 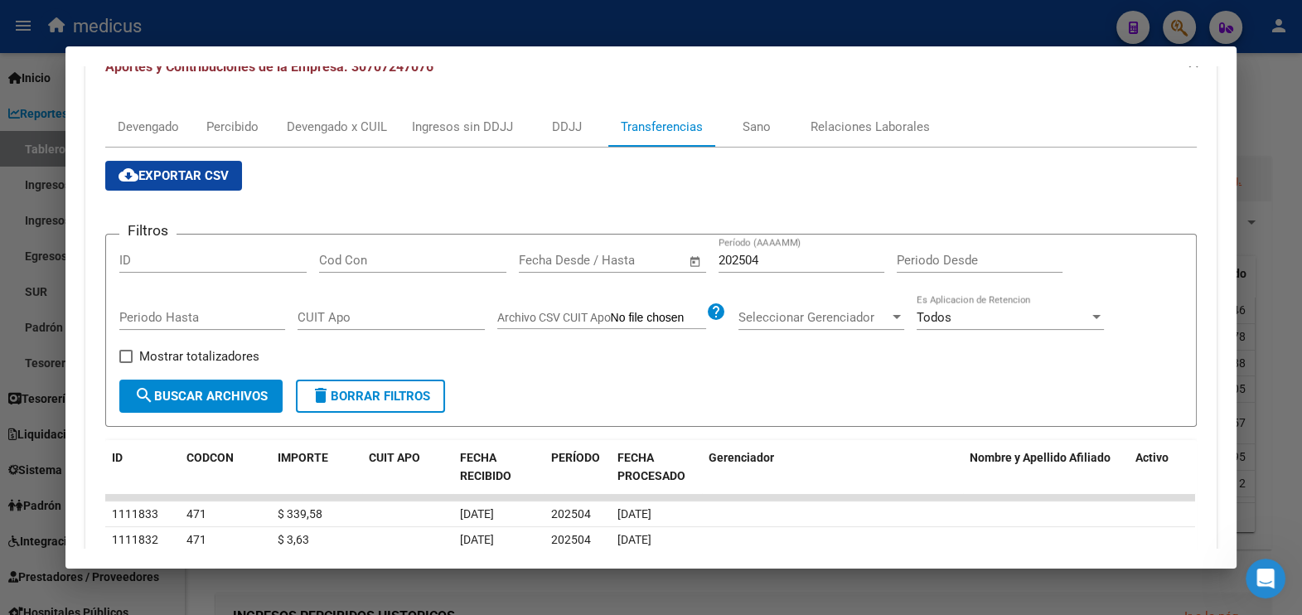 What do you see at coordinates (395, 458) in the screenshot?
I see `span: CUIT APO` at bounding box center [395, 458].